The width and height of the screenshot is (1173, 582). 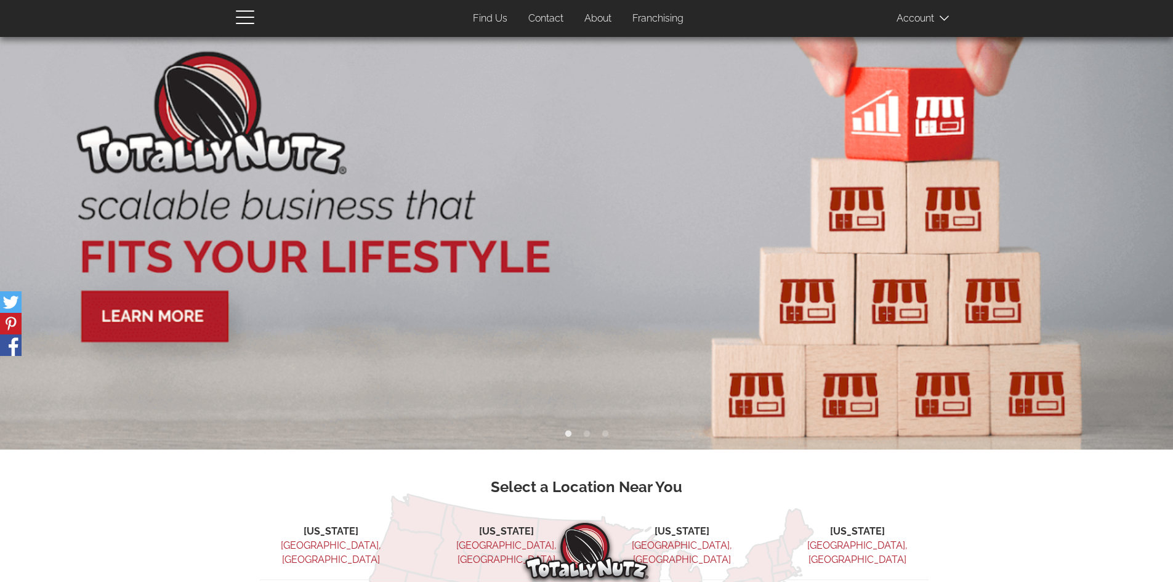 What do you see at coordinates (658, 18) in the screenshot?
I see `a: Franchising` at bounding box center [658, 18].